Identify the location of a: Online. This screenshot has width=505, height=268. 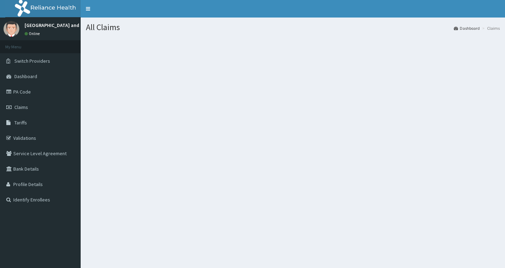
(33, 34).